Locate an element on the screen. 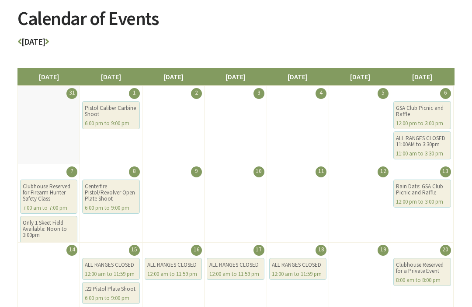 The height and width of the screenshot is (307, 472). div: 17 is located at coordinates (259, 250).